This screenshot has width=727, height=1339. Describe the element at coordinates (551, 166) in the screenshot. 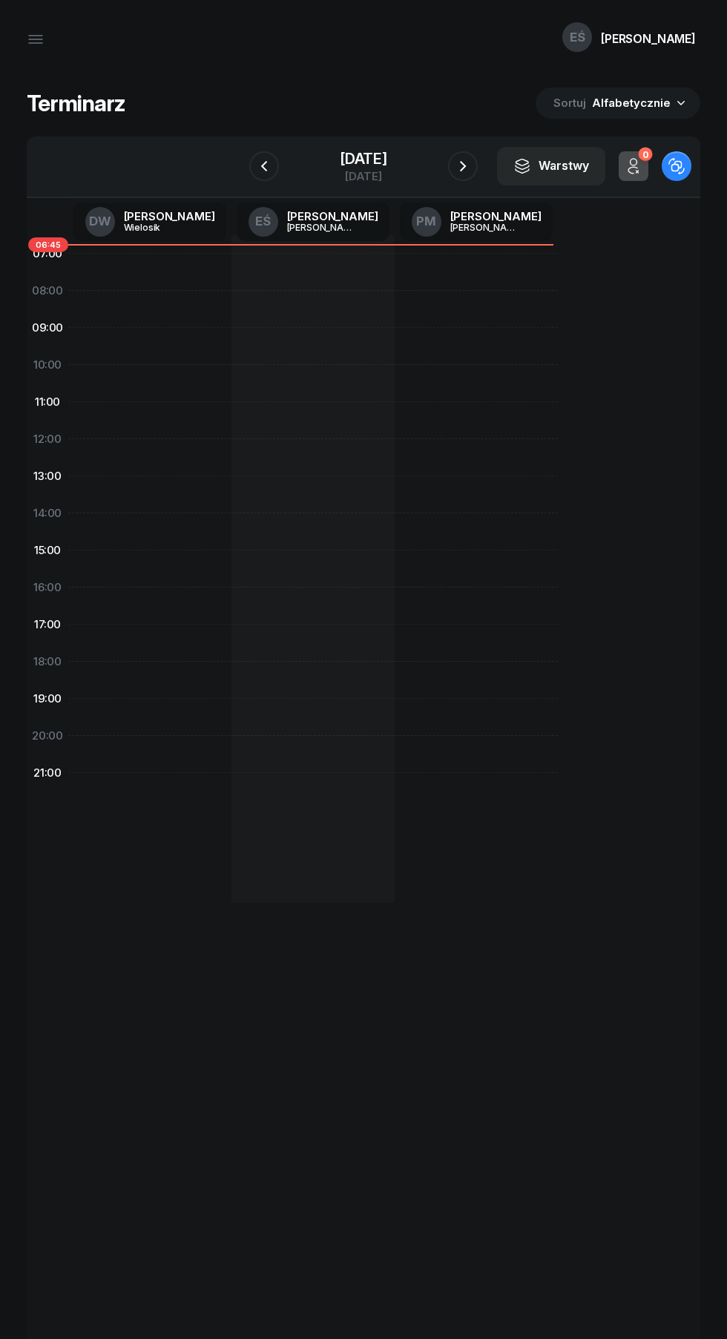

I see `div: Warstwy` at that location.